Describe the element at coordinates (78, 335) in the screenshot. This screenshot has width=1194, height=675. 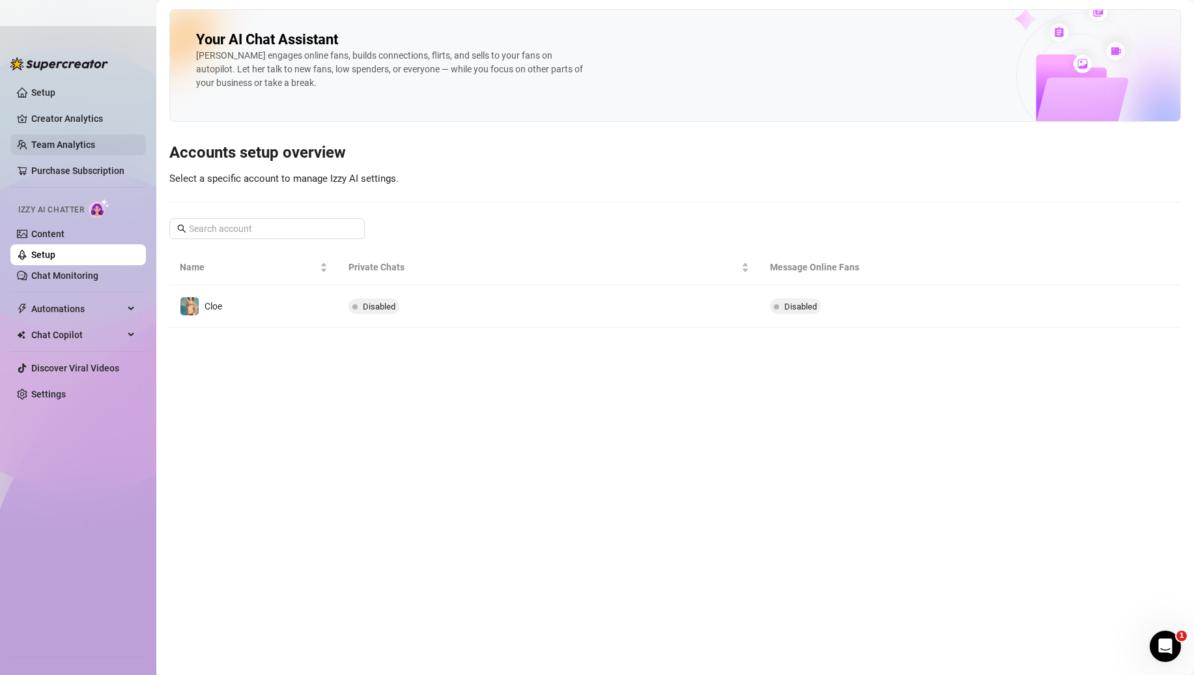
I see `span: Chat Copilot` at that location.